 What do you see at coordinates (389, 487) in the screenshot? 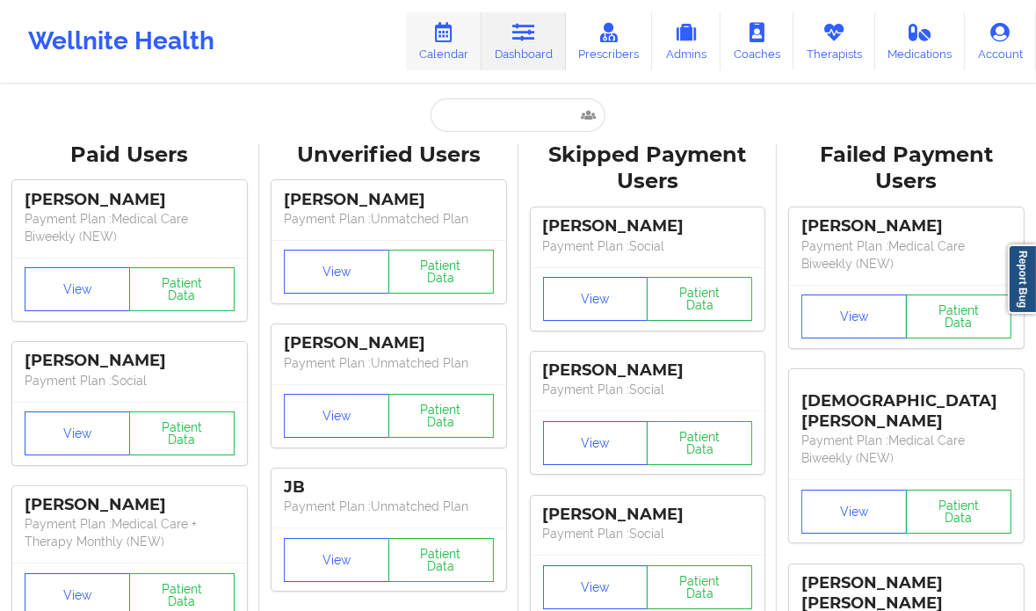
I see `div: JB` at bounding box center [389, 487].